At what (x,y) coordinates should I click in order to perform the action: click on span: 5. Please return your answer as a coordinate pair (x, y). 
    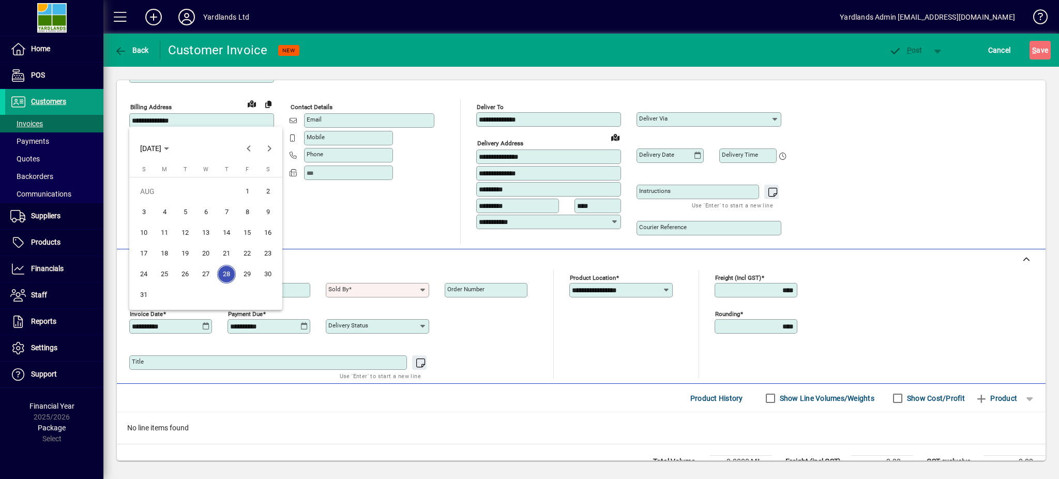
    Looking at the image, I should click on (185, 212).